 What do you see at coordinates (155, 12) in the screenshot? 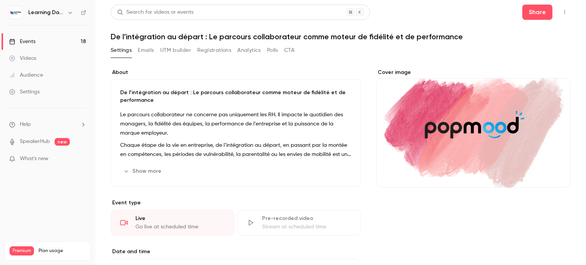
I see `div: Search for videos or events` at bounding box center [155, 12].